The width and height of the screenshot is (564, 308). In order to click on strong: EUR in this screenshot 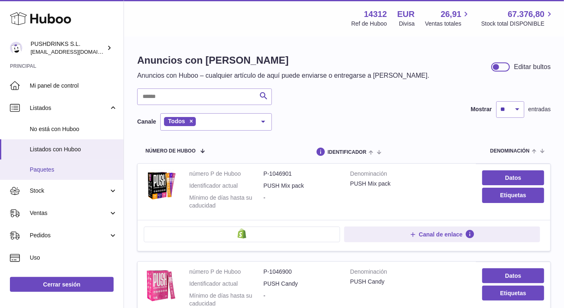, I will do `click(406, 14)`.